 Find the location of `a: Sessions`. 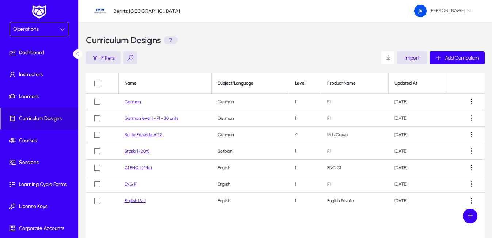

a: Sessions is located at coordinates (41, 162).